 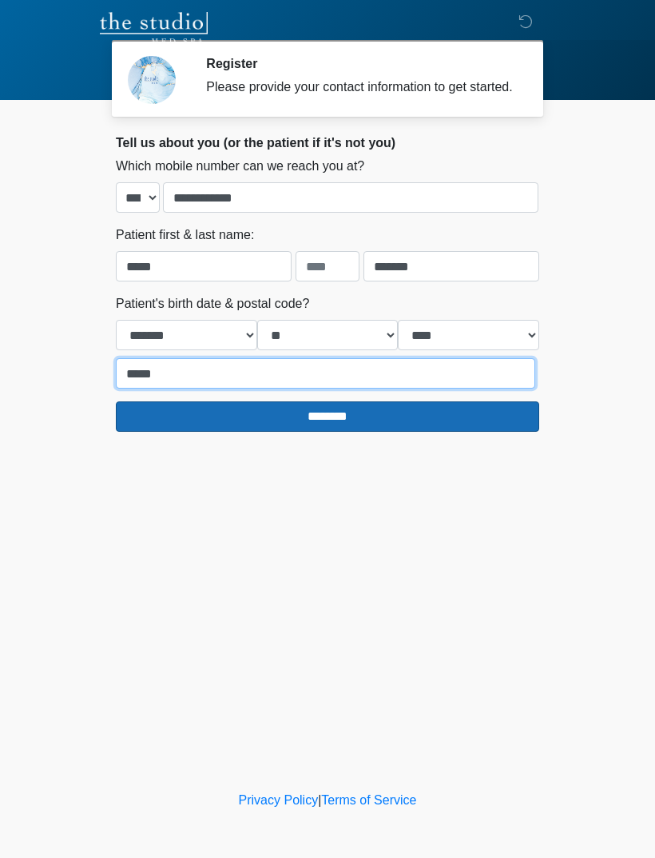 What do you see at coordinates (213, 304) in the screenshot?
I see `label: Patient's birth date & postal code?` at bounding box center [213, 304].